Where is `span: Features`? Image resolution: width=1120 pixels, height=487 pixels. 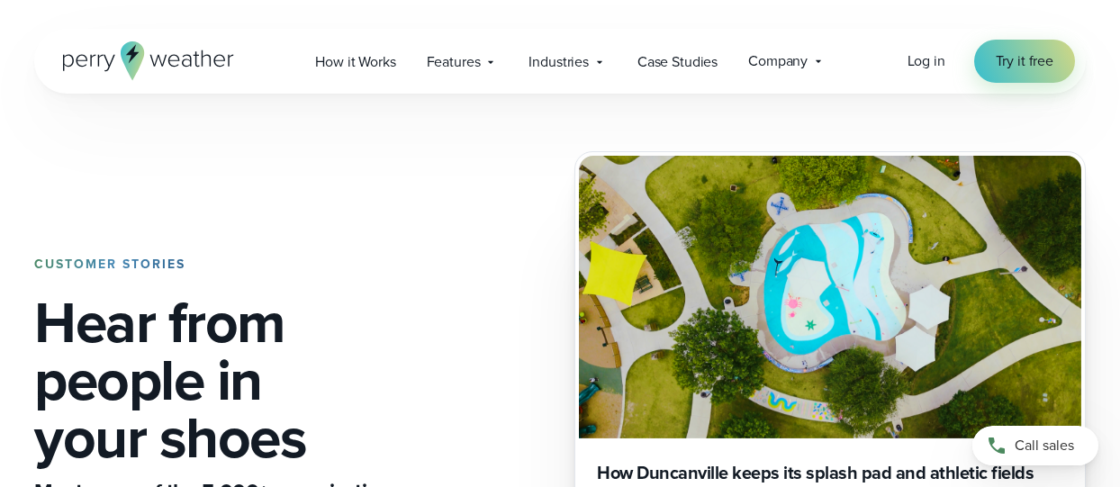 span: Features is located at coordinates (454, 62).